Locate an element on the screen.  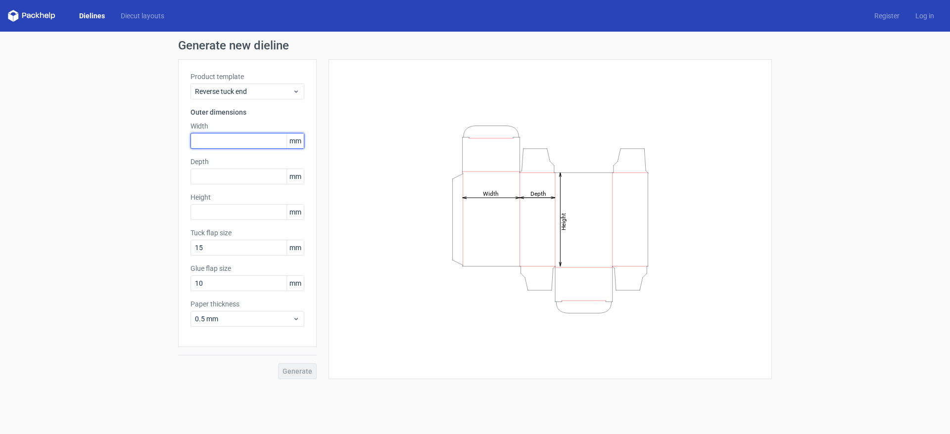
label: Depth is located at coordinates (247, 162).